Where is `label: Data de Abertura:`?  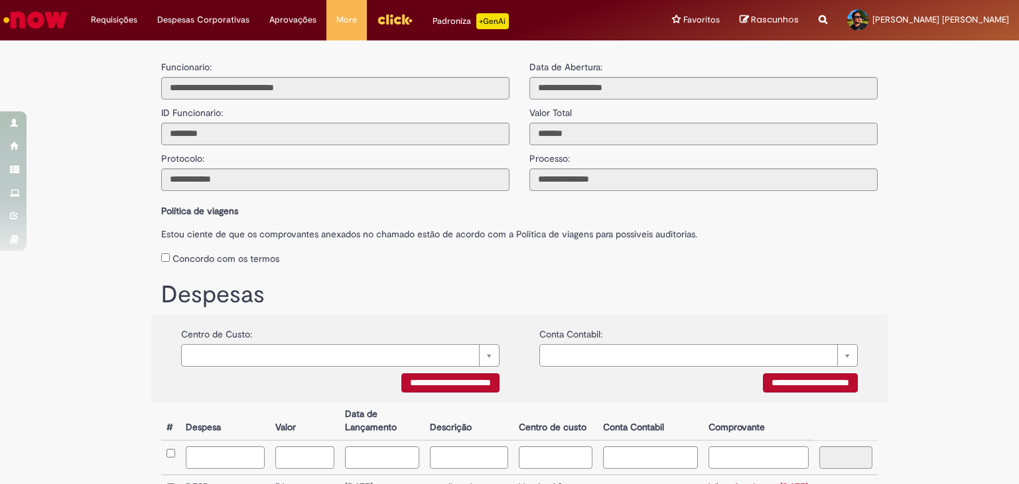 label: Data de Abertura: is located at coordinates (566, 67).